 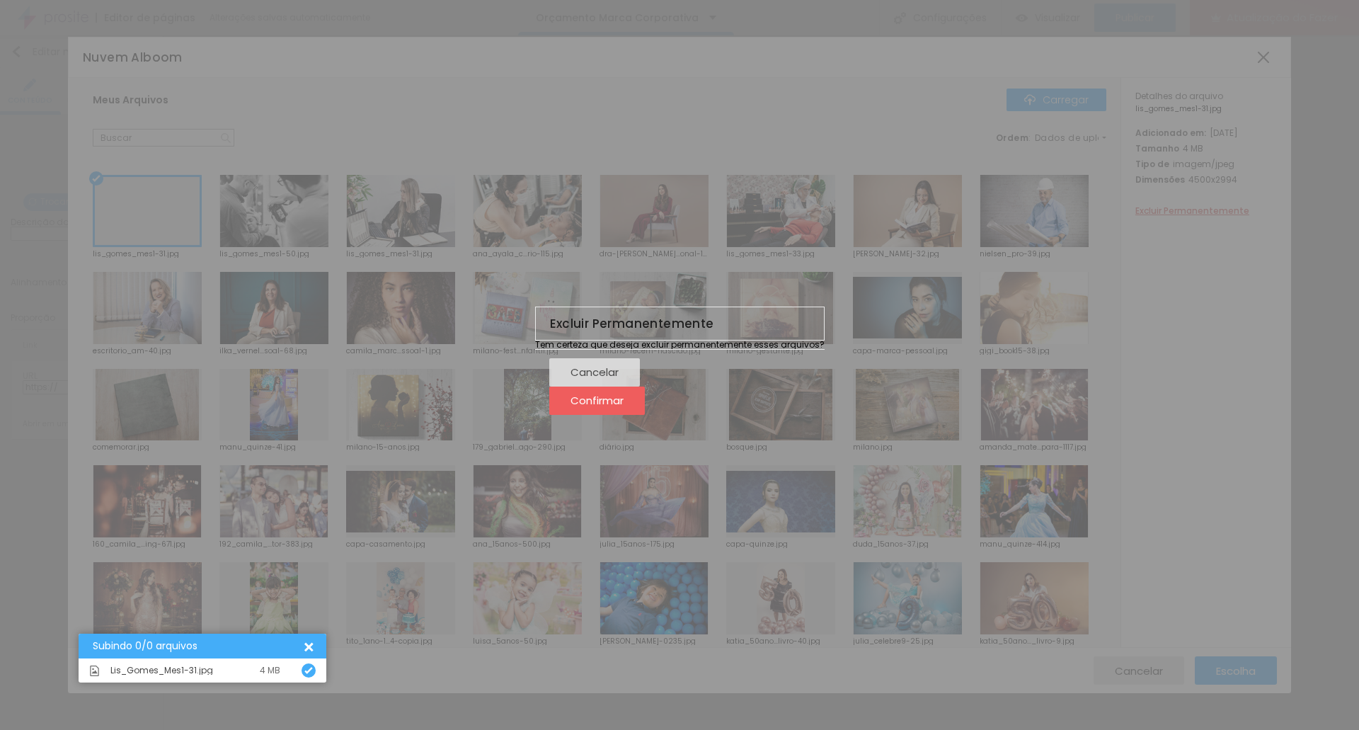 What do you see at coordinates (597, 400) in the screenshot?
I see `font: Confirmar` at bounding box center [597, 400].